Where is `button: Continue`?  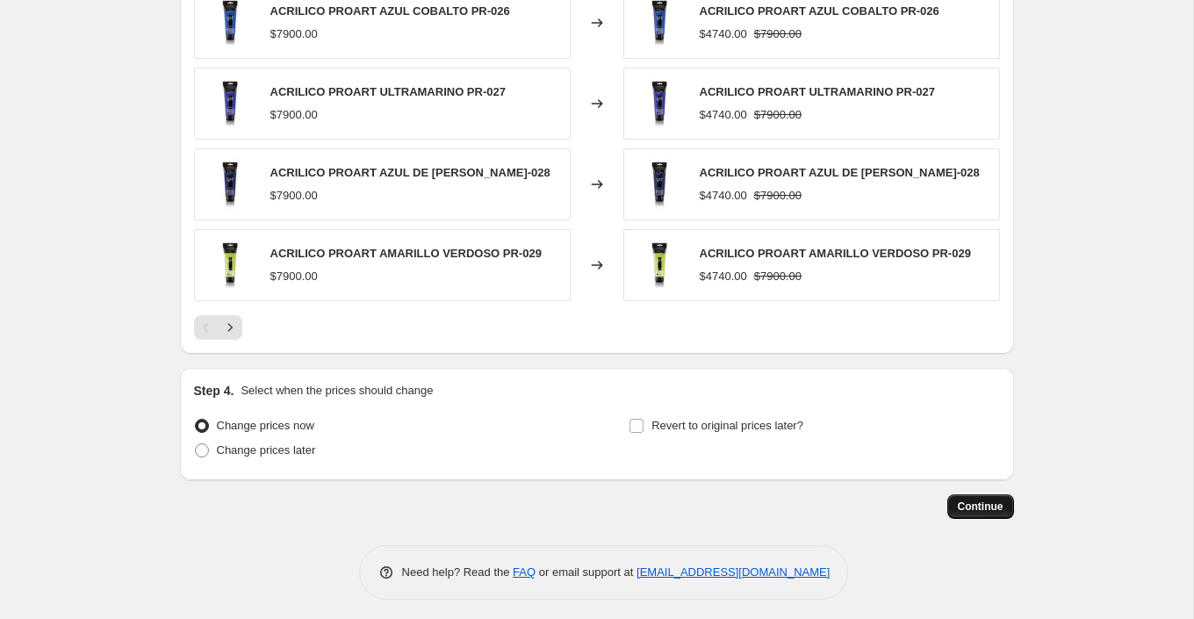
button: Continue is located at coordinates (980, 506).